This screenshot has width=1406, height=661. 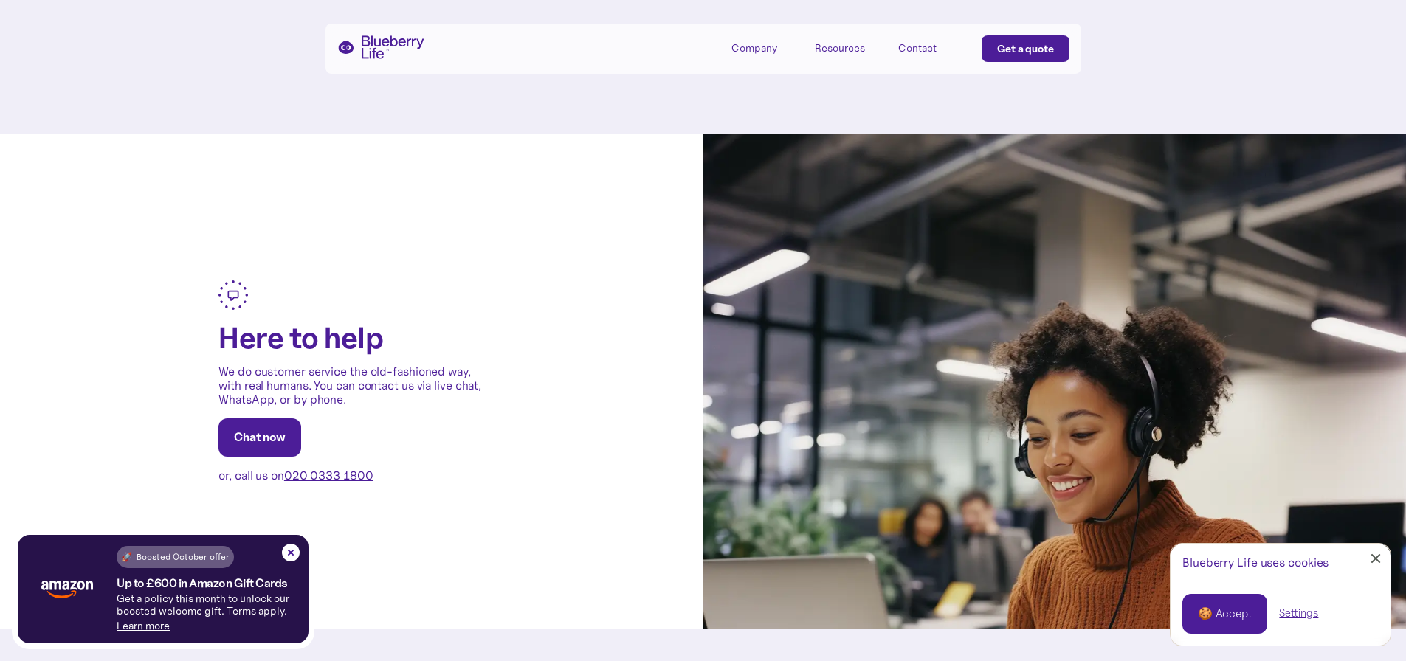 I want to click on div: Settings, so click(x=1298, y=613).